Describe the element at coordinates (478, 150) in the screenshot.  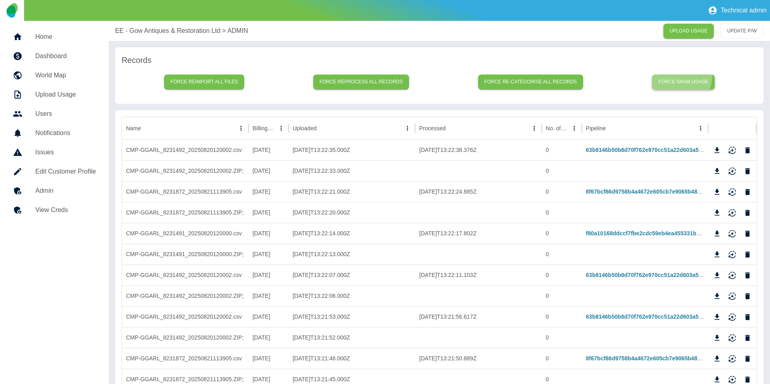
I see `div: 2025-09-12T13:22:38.376Z` at that location.